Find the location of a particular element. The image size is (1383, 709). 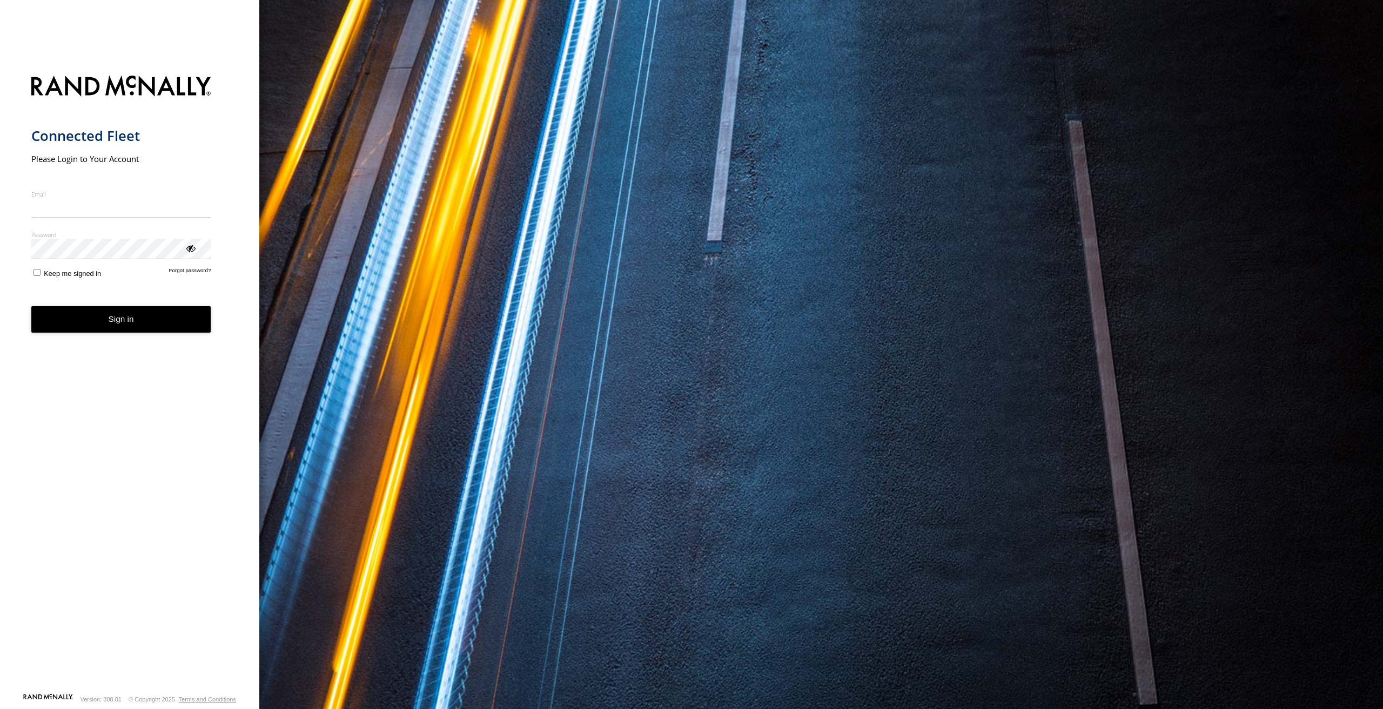

a: Visit our Website is located at coordinates (48, 700).